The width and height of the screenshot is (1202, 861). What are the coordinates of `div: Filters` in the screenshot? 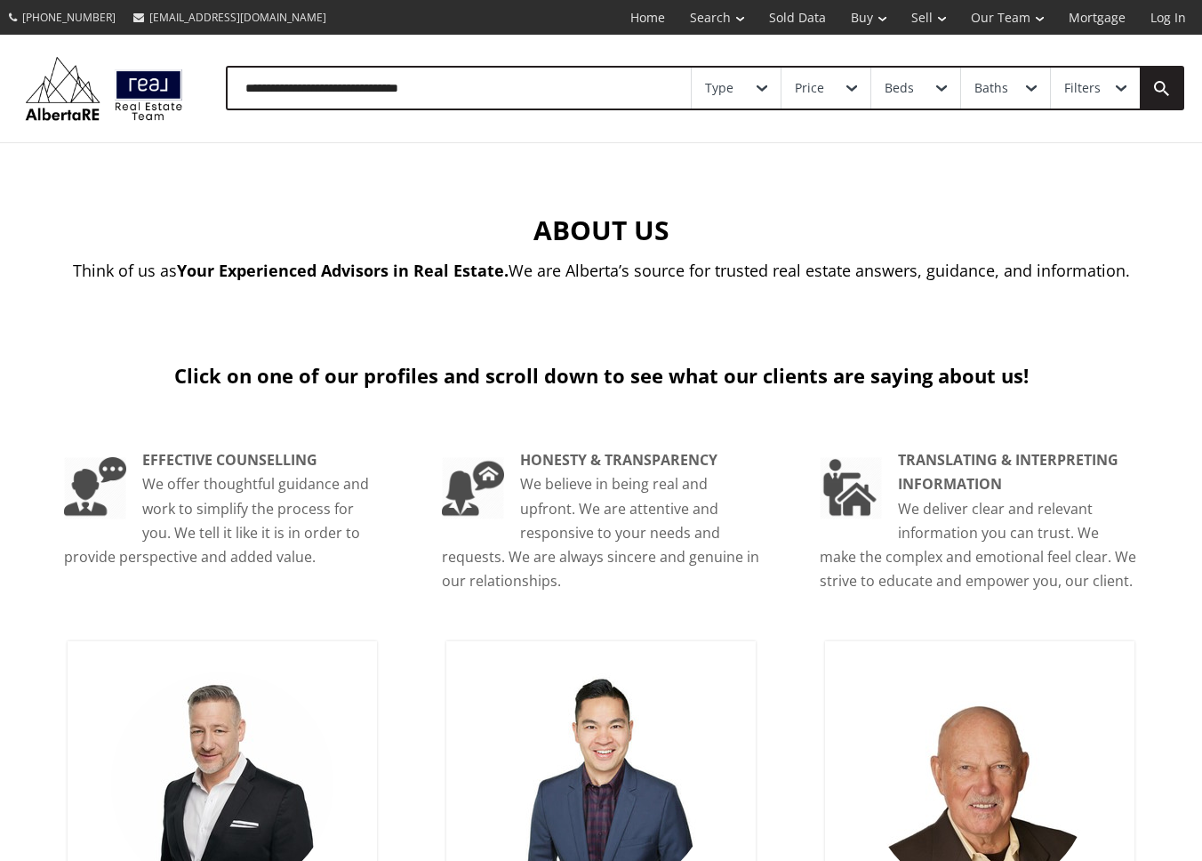 It's located at (1082, 88).